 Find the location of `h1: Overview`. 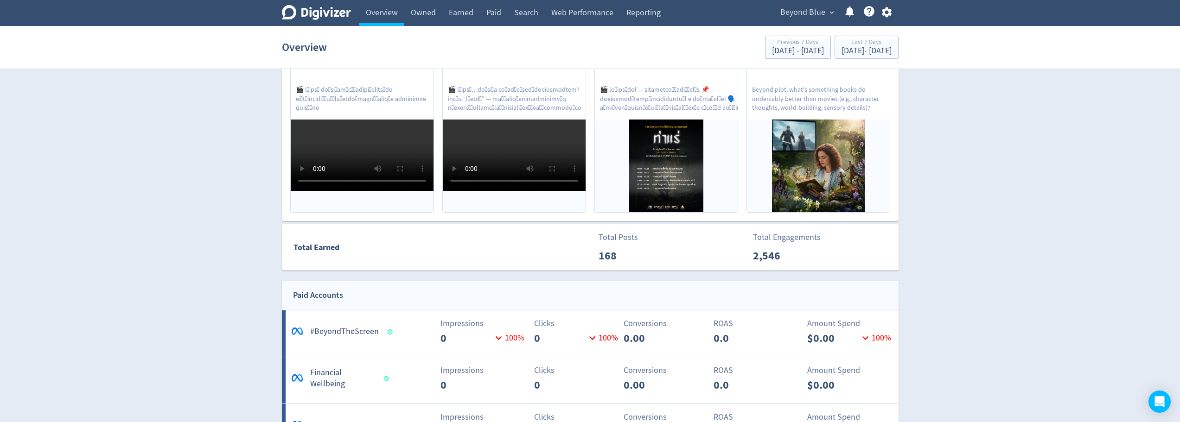

h1: Overview is located at coordinates (304, 47).